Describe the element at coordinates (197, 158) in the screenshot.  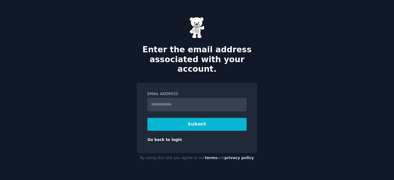
I see `div: By using this site you agree to our and` at that location.